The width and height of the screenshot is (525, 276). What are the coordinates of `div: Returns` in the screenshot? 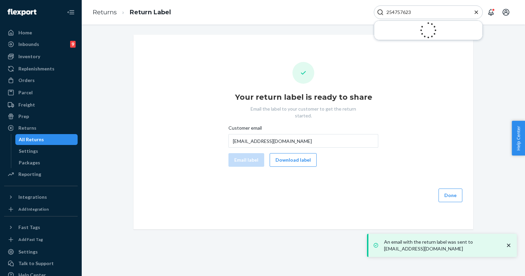 It's located at (27, 128).